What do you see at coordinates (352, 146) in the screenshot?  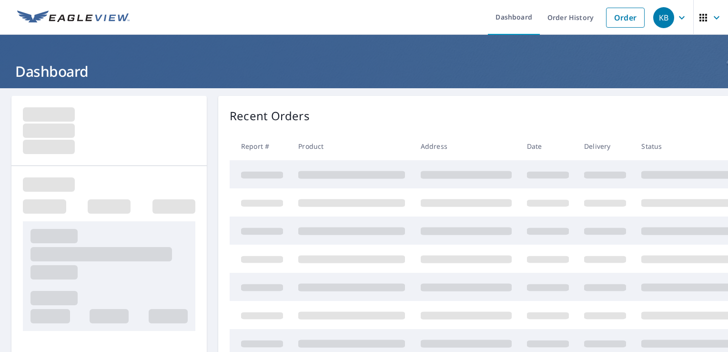 I see `th: Product` at bounding box center [352, 146].